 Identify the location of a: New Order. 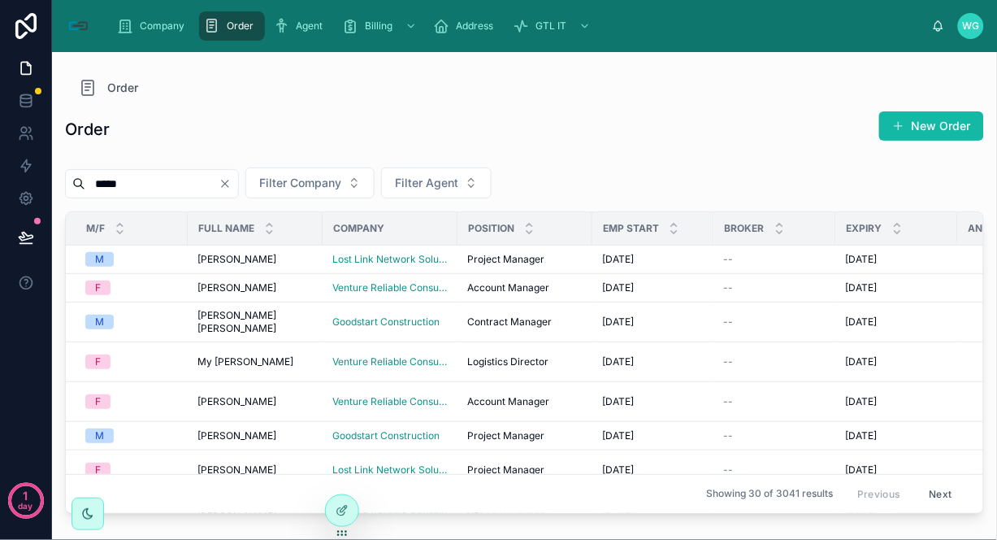
(932, 126).